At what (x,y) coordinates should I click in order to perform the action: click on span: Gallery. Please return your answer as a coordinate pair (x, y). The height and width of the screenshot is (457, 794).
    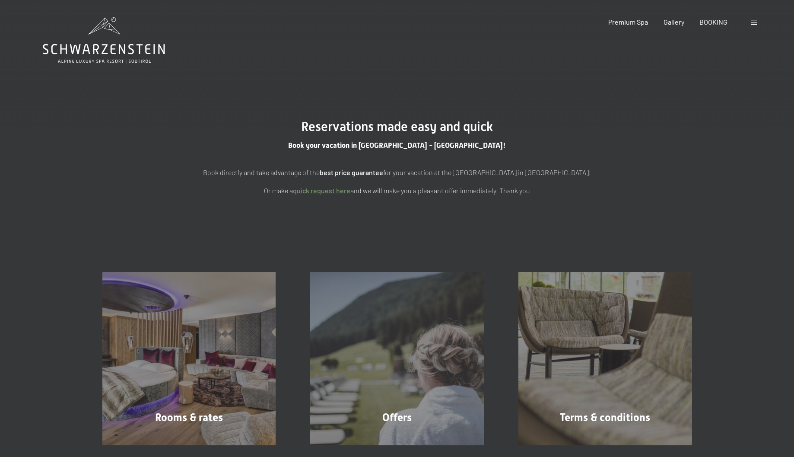
    Looking at the image, I should click on (674, 22).